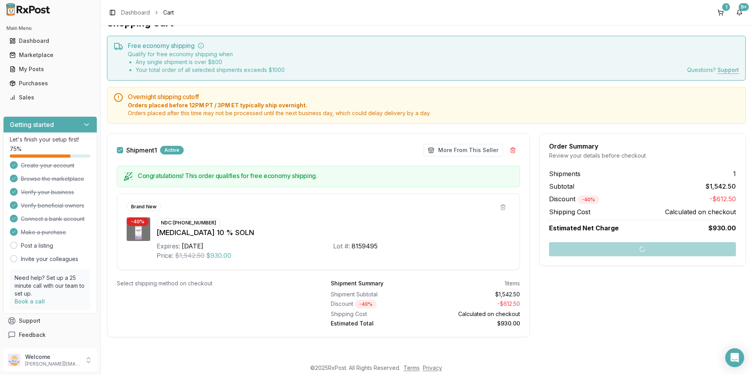 The height and width of the screenshot is (375, 752). What do you see at coordinates (357, 284) in the screenshot?
I see `div: Shipment Summary` at bounding box center [357, 284].